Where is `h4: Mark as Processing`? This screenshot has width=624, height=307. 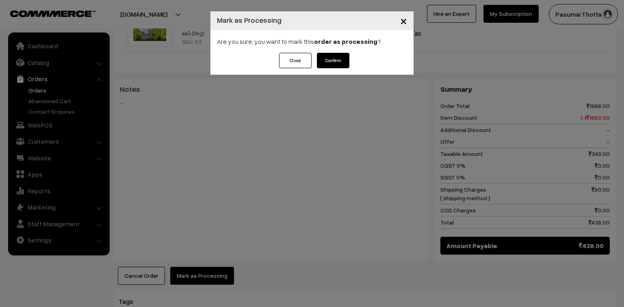 h4: Mark as Processing is located at coordinates (249, 20).